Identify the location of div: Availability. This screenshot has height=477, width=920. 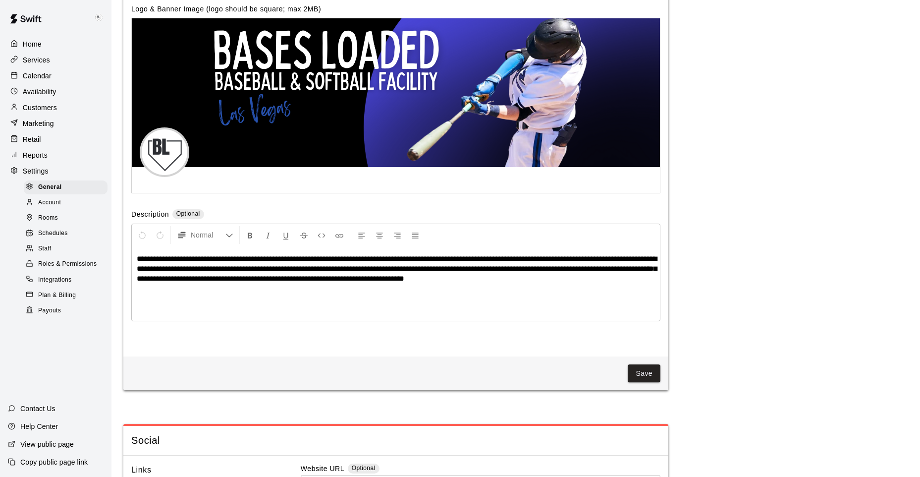
(55, 92).